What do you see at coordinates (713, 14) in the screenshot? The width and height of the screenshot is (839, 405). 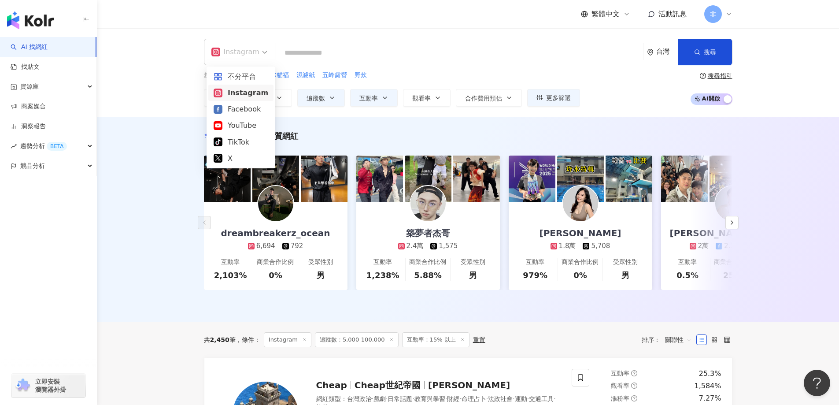 I see `span: 非` at bounding box center [713, 14].